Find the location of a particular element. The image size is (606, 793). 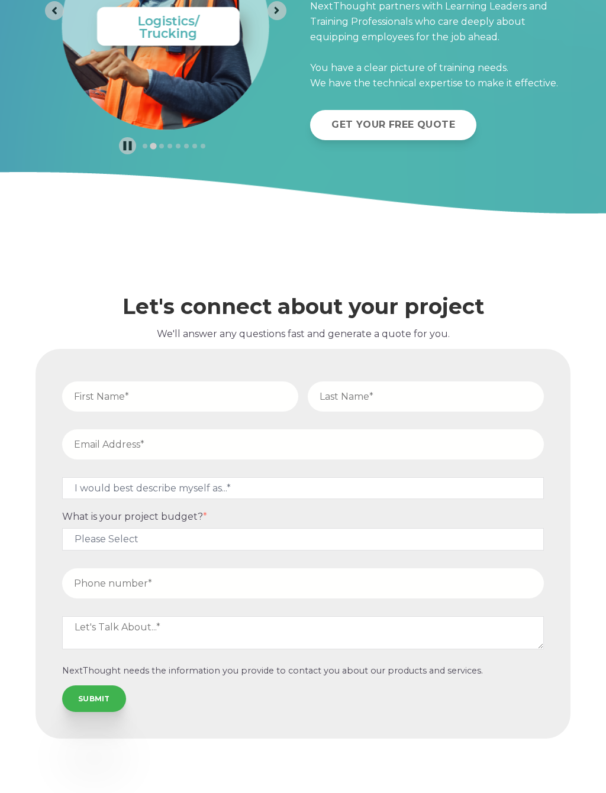

a: GET YOUR FREE QUOTE is located at coordinates (393, 125).